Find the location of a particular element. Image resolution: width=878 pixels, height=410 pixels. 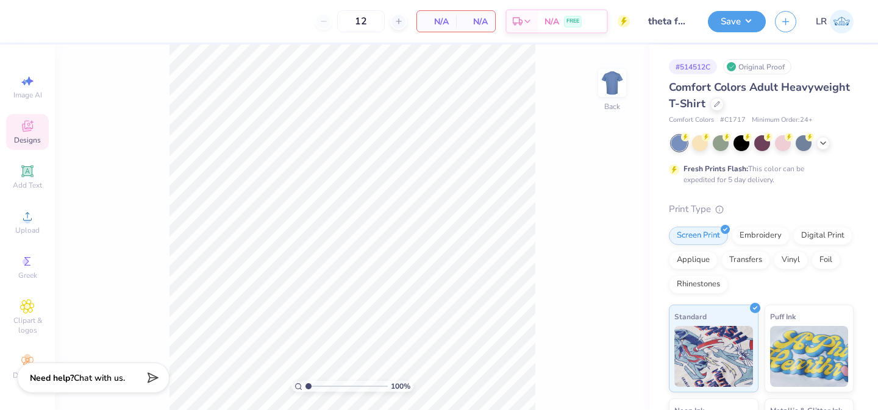

span: Comfort Colors Adult Heavyweight T-Shirt is located at coordinates (759, 95).